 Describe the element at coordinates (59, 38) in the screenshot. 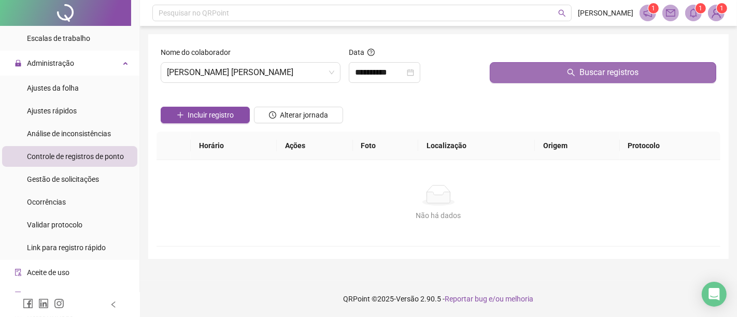

I see `span: Escalas de trabalho` at that location.